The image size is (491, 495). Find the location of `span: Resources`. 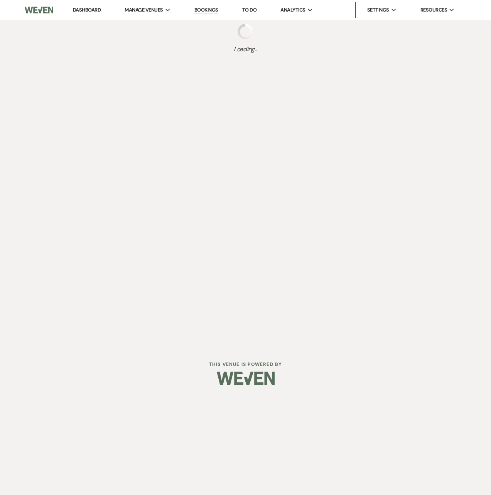

span: Resources is located at coordinates (433, 10).